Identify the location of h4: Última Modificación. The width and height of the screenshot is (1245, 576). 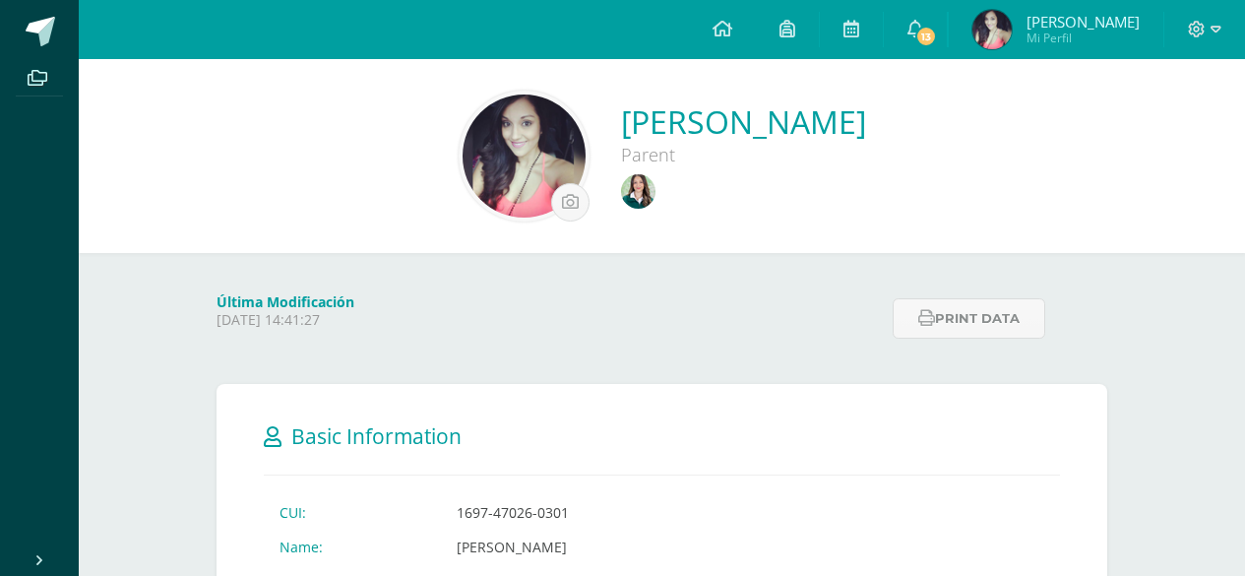
(548, 301).